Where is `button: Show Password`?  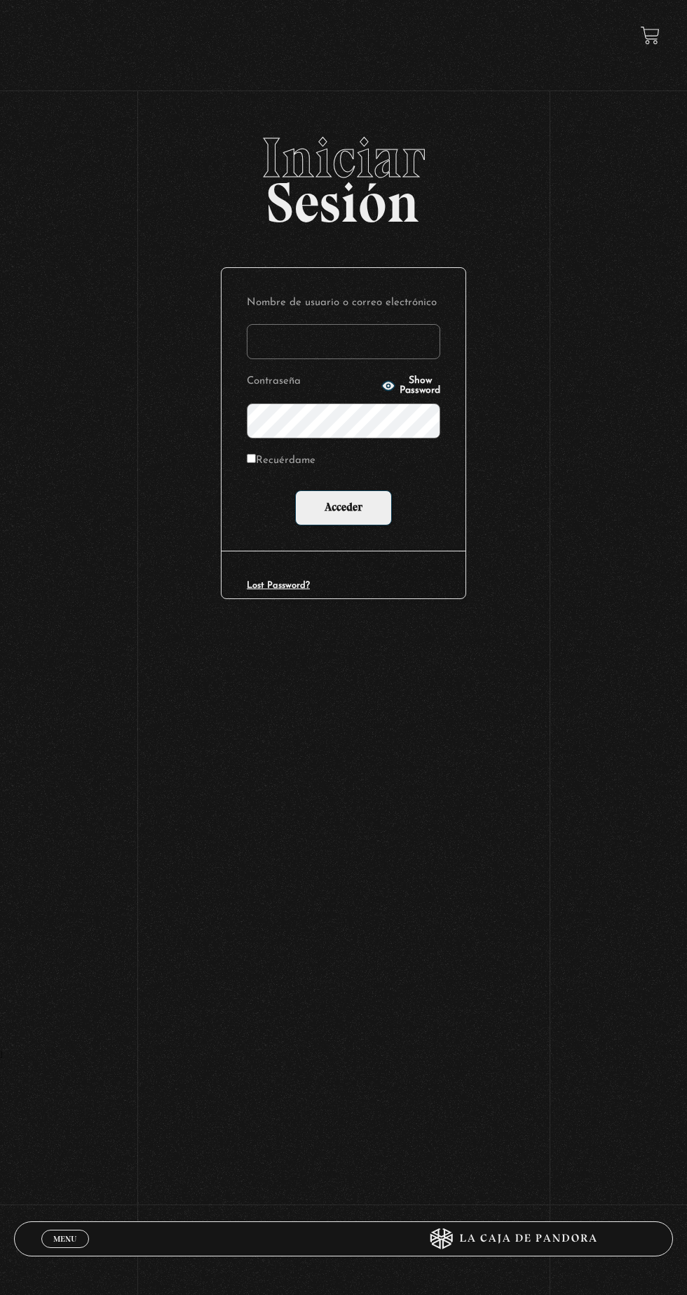 button: Show Password is located at coordinates (411, 386).